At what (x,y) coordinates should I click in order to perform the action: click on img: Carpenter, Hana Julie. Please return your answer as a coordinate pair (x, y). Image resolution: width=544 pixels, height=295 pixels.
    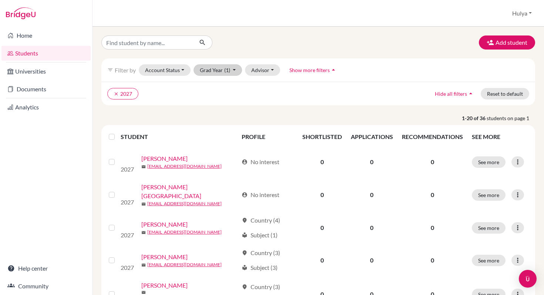
    Looking at the image, I should click on (128, 237).